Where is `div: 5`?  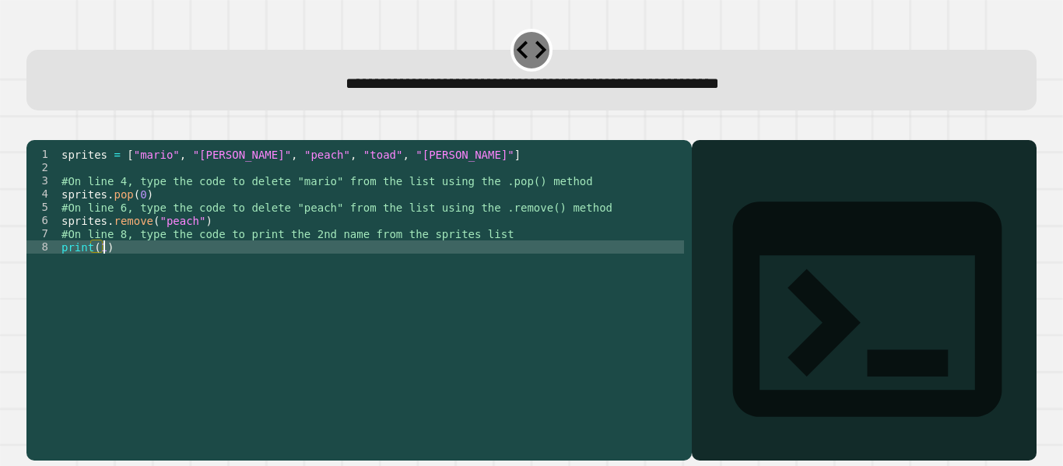 div: 5 is located at coordinates (42, 207).